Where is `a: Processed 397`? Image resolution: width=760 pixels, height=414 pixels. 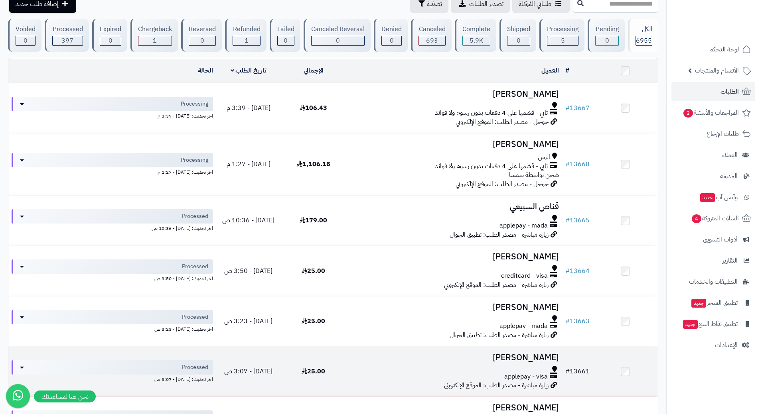
a: Processed 397 is located at coordinates (67, 35).